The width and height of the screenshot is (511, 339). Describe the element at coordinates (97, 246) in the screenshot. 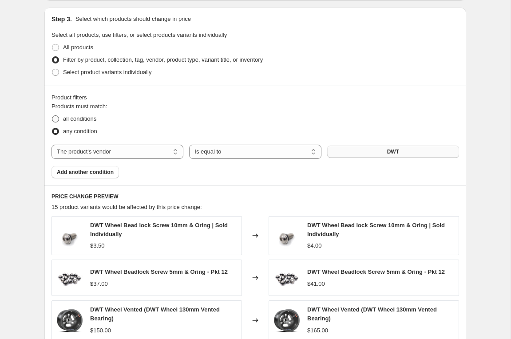

I see `div: $3.50` at that location.